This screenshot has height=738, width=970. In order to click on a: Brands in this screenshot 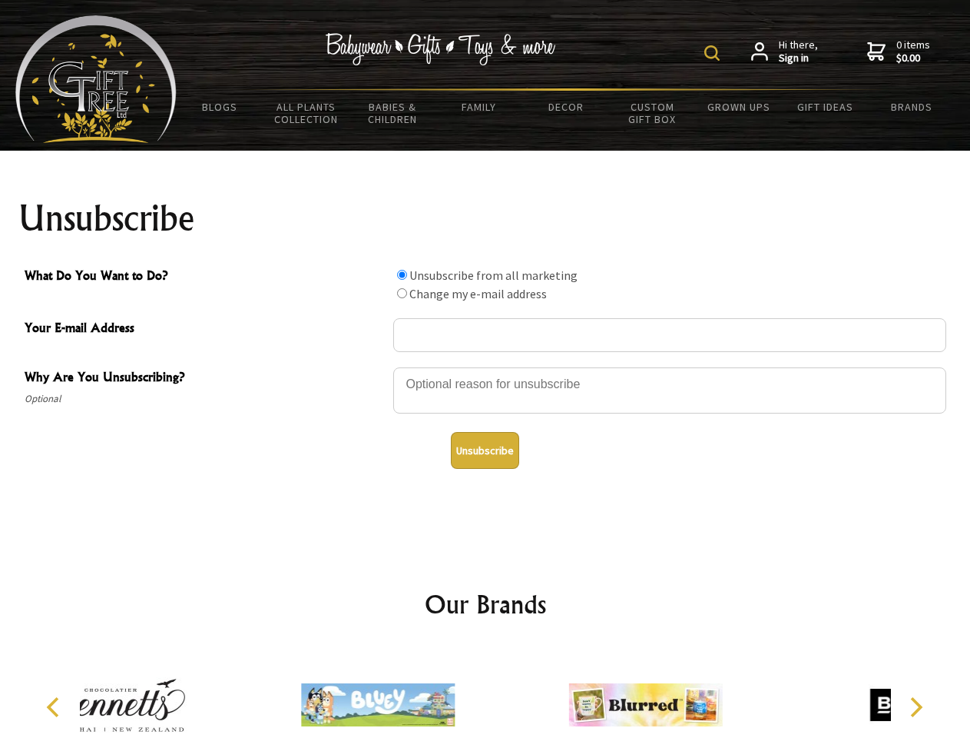, I will do `click(912, 107)`.